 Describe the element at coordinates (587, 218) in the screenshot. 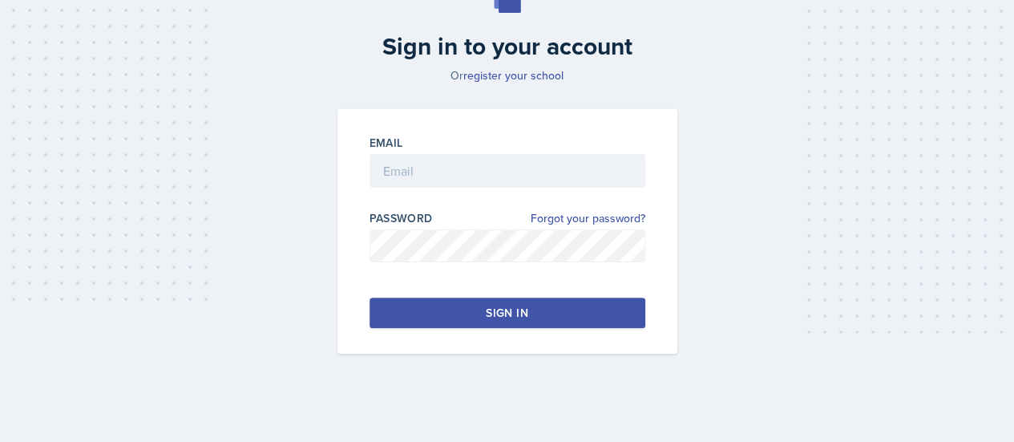

I see `a: Forgot your password?` at that location.